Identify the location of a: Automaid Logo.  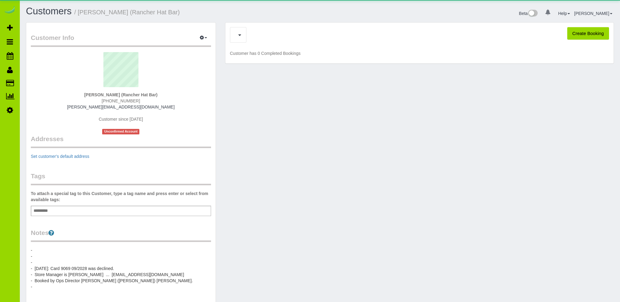
(10, 10).